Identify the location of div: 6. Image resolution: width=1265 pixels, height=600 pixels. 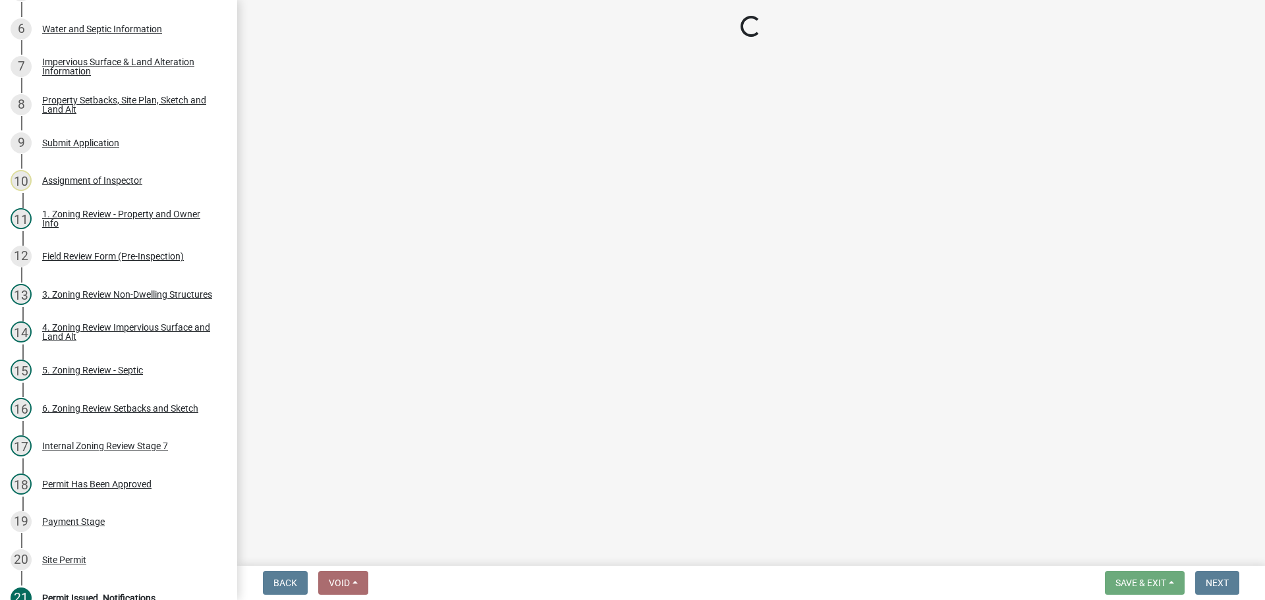
(21, 29).